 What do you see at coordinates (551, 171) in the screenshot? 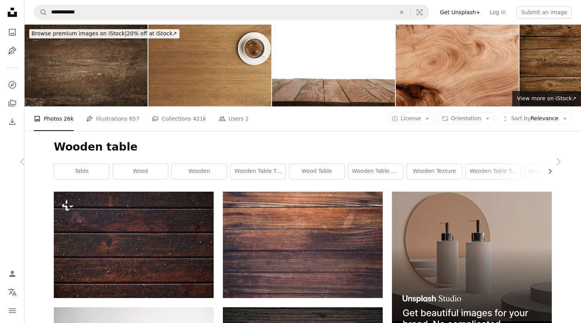
I see `a: wooden background` at bounding box center [551, 171].